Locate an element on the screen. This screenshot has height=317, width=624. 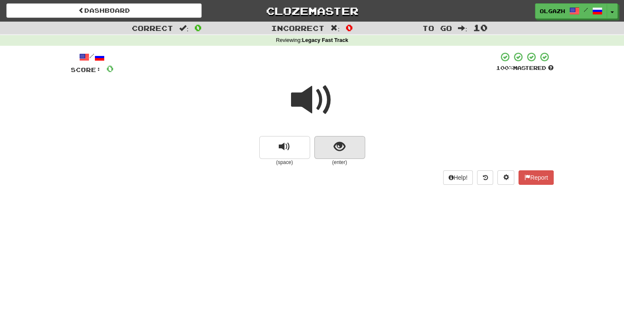
small: (enter) is located at coordinates (340, 162).